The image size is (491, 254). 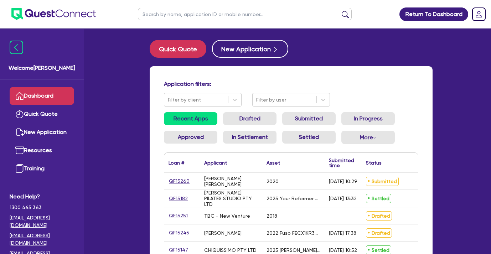 I want to click on a: Training, so click(x=42, y=169).